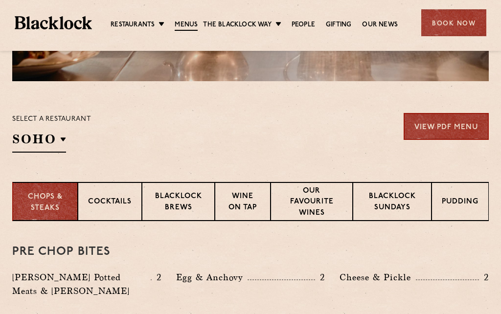 This screenshot has height=314, width=501. Describe the element at coordinates (237, 25) in the screenshot. I see `a: The Blacklock Way` at that location.